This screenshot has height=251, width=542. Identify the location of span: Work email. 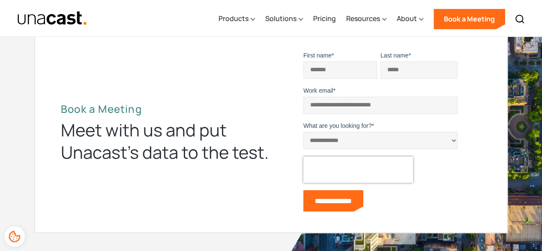
(318, 90).